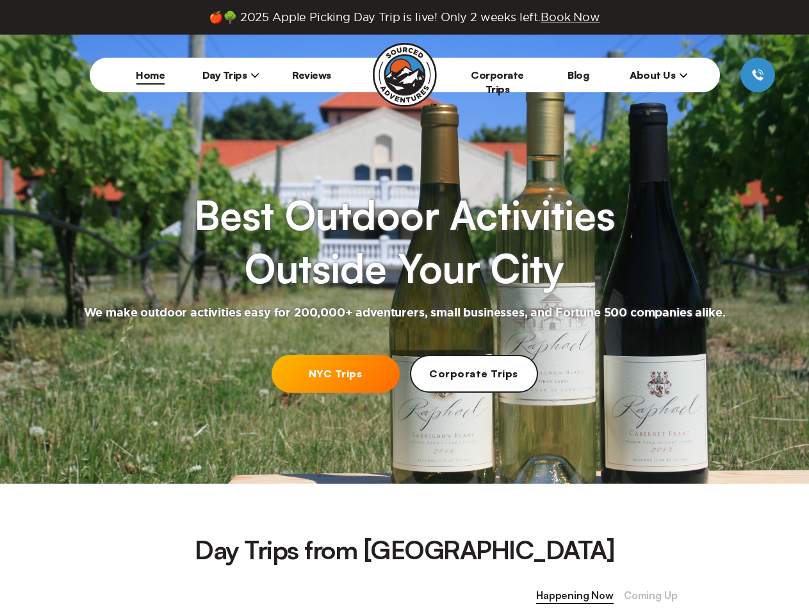 The image size is (809, 615). Describe the element at coordinates (575, 596) in the screenshot. I see `span: Happening Now` at that location.